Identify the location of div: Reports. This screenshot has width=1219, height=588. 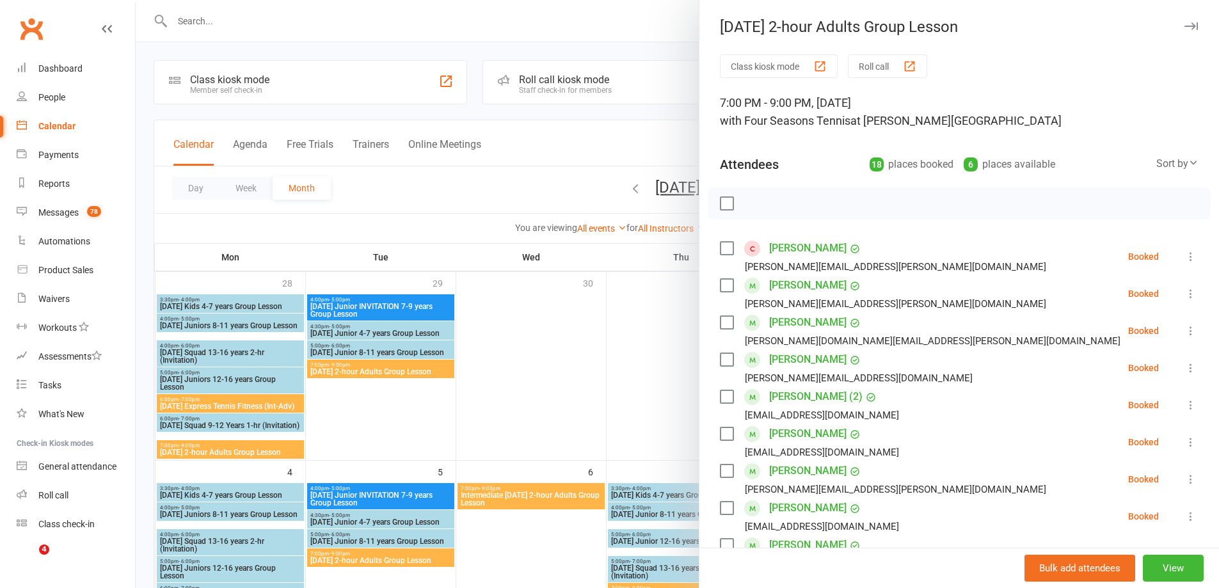
(54, 184).